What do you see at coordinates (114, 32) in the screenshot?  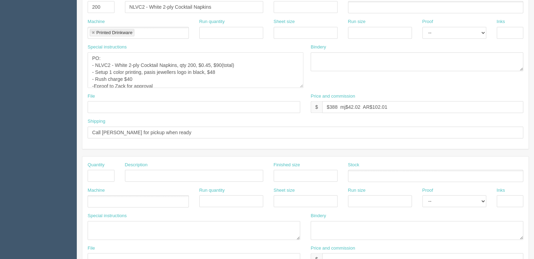 I see `div: Printed Drinkware` at bounding box center [114, 32].